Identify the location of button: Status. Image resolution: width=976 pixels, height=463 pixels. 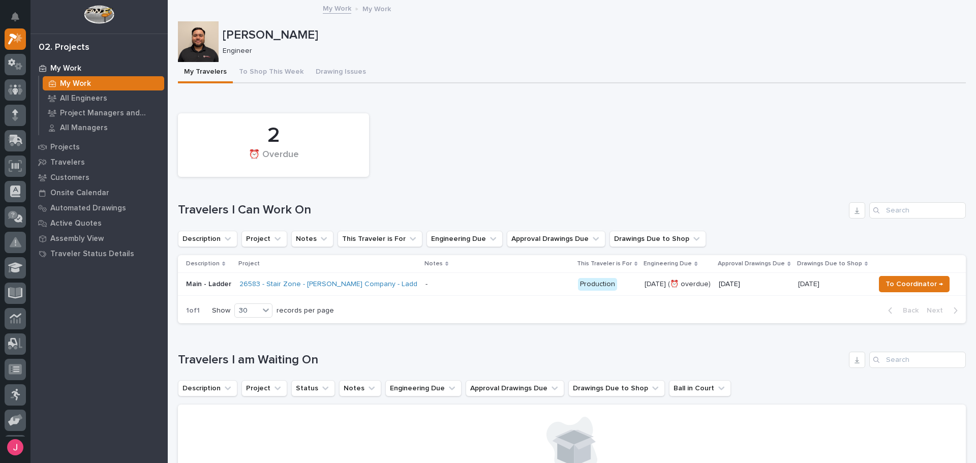
(313, 389).